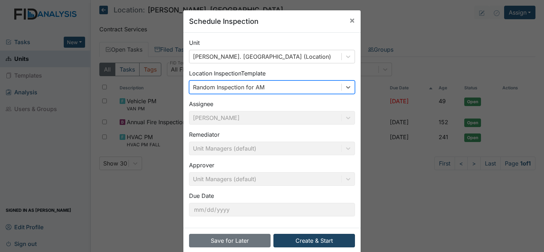 Image resolution: width=544 pixels, height=252 pixels. What do you see at coordinates (224, 21) in the screenshot?
I see `h5: Schedule Inspection` at bounding box center [224, 21].